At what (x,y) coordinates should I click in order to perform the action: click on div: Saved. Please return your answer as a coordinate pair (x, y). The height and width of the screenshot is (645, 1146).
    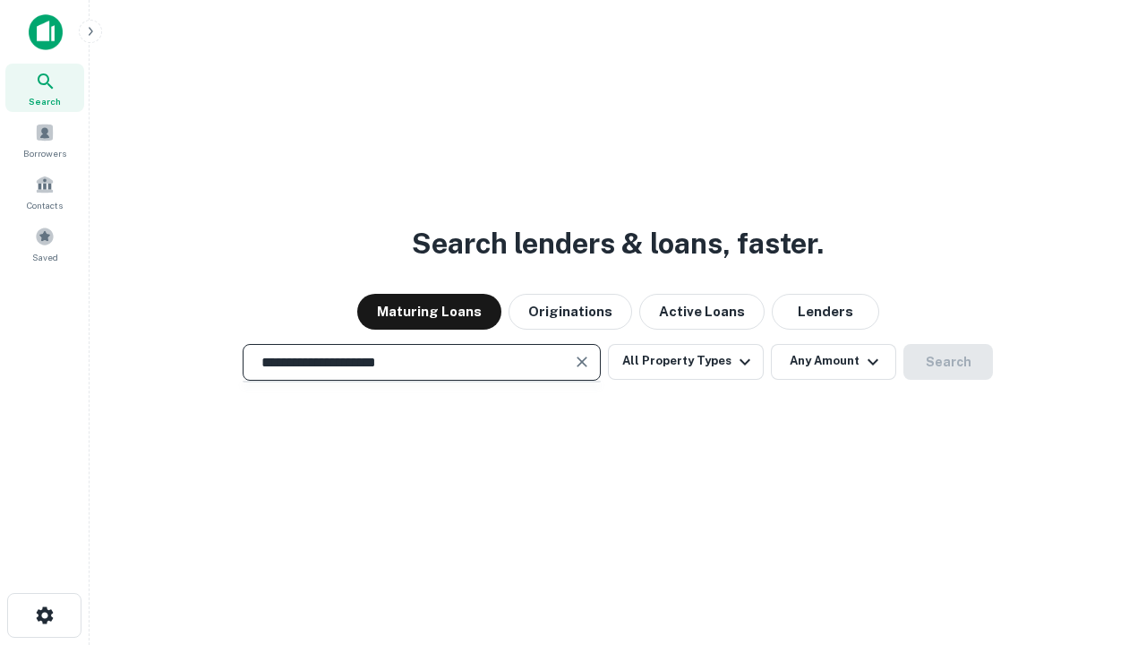
    Looking at the image, I should click on (45, 244).